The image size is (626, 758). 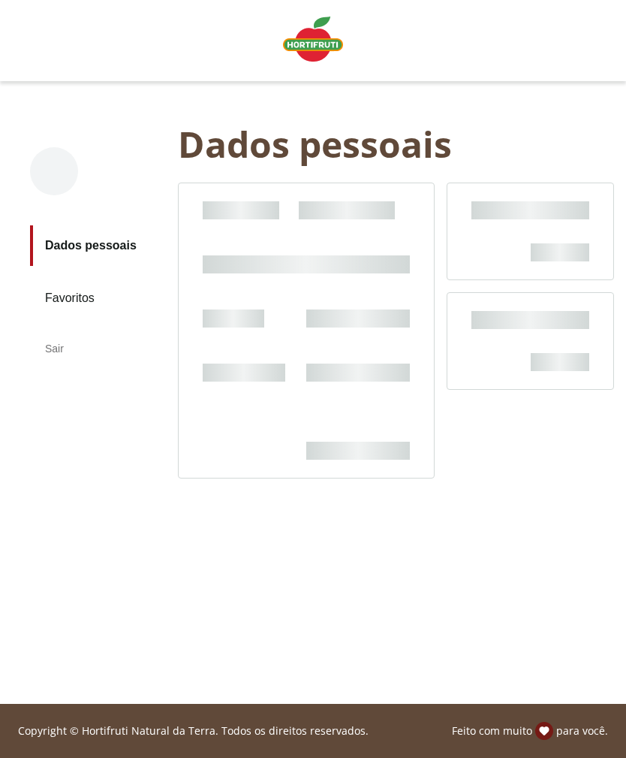 I want to click on p: Copyright © Hortifruti Natural da Terra. Todos os direitos reservados., so click(x=193, y=731).